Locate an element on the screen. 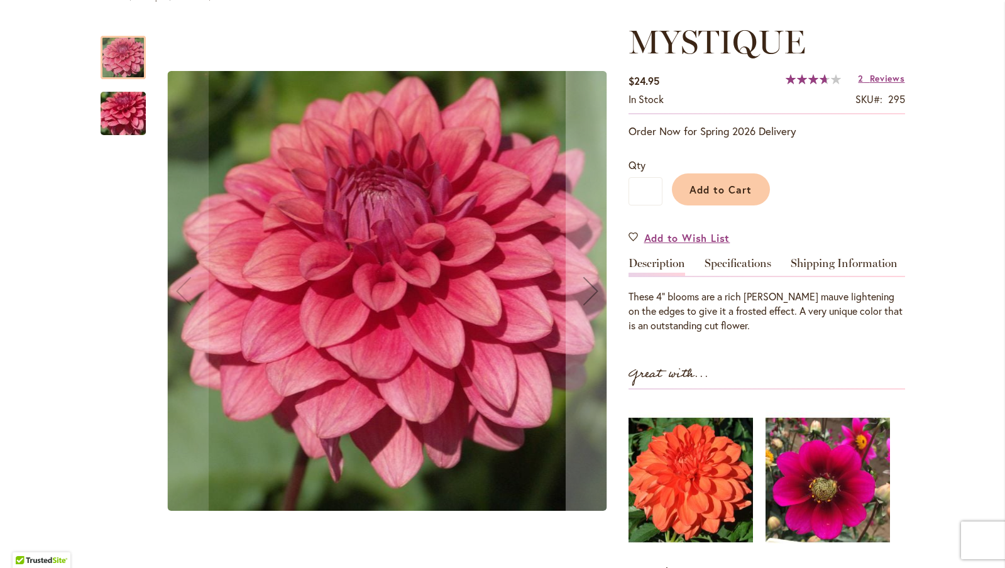 This screenshot has height=568, width=1005. div: Product Images is located at coordinates (416, 291).